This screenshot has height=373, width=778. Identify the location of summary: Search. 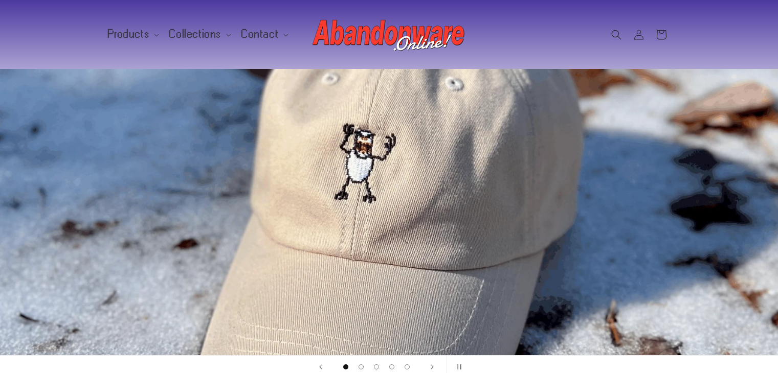
(616, 35).